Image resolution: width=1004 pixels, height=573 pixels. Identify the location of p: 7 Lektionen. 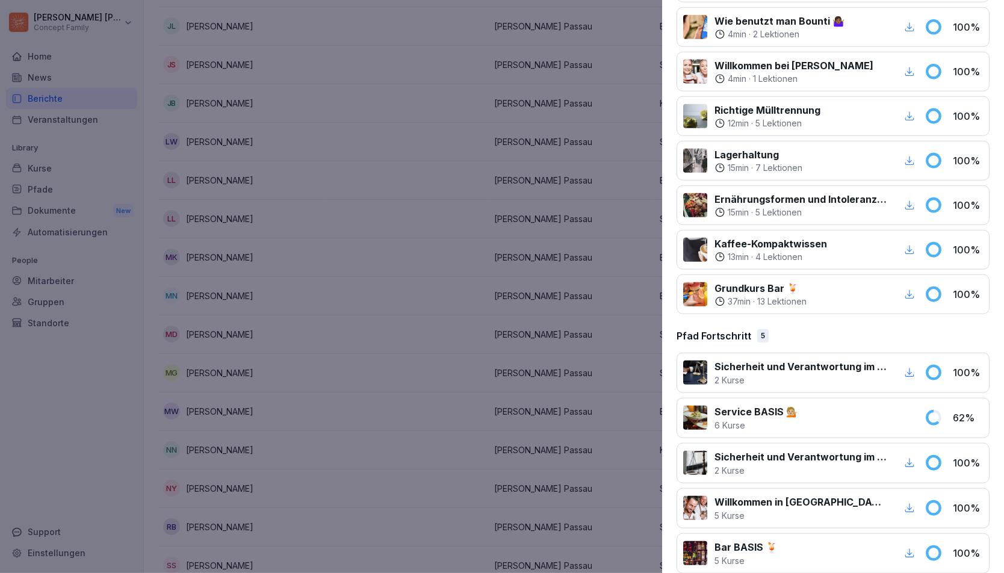
(779, 168).